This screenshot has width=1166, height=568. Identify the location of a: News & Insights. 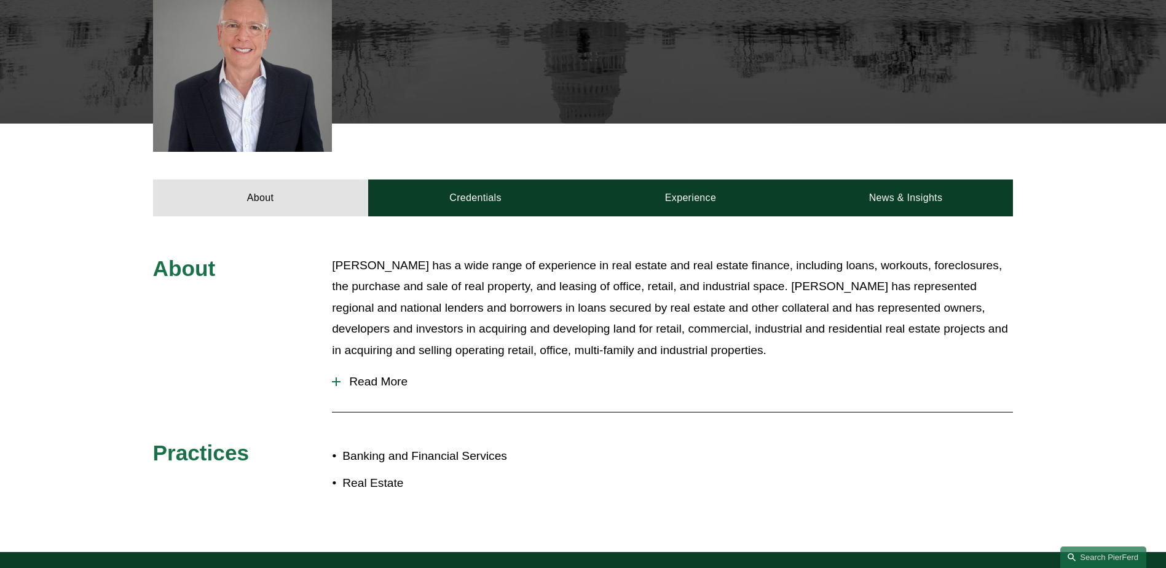
(906, 198).